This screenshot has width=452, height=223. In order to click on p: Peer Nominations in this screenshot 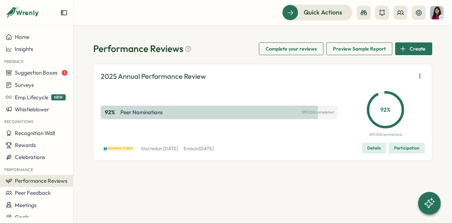, I will do `click(142, 112)`.